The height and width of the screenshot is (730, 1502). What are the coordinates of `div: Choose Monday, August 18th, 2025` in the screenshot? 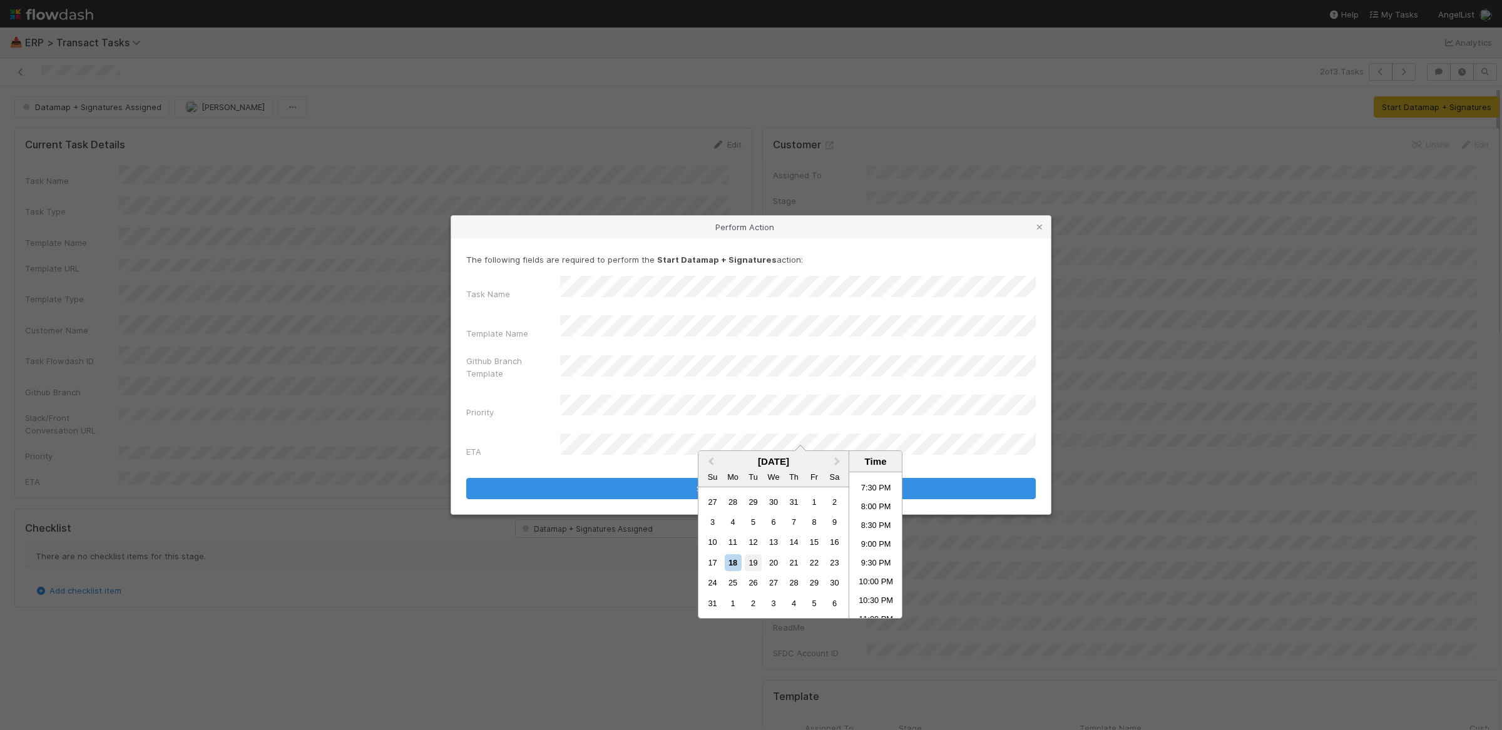 It's located at (733, 563).